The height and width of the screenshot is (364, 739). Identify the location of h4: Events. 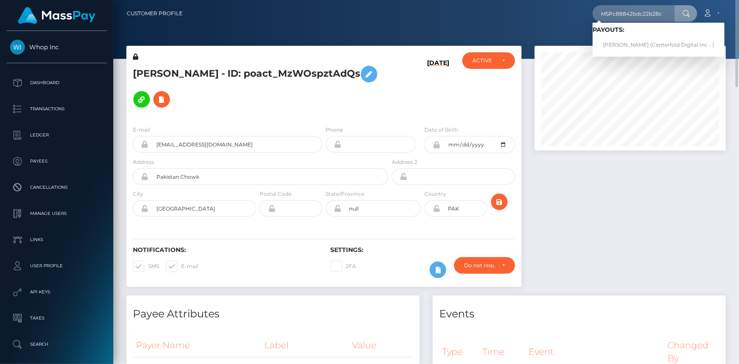
(579, 314).